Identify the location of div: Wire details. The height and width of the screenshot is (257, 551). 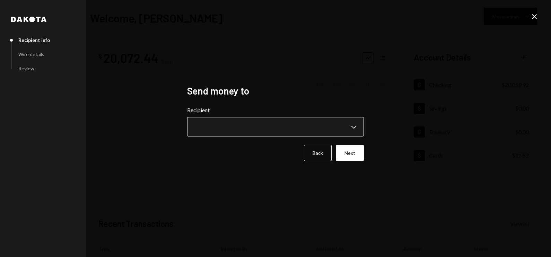
(31, 54).